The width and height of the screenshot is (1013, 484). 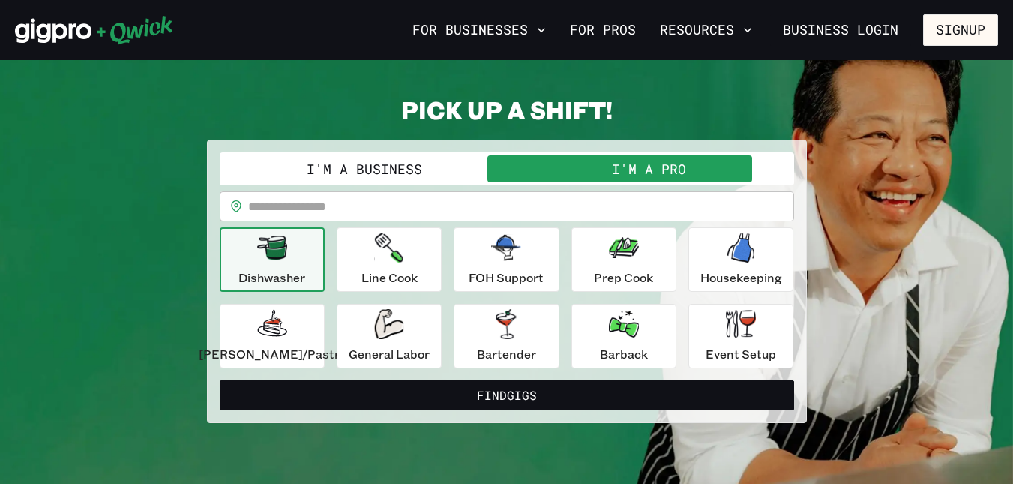 I want to click on p: Housekeeping, so click(x=741, y=277).